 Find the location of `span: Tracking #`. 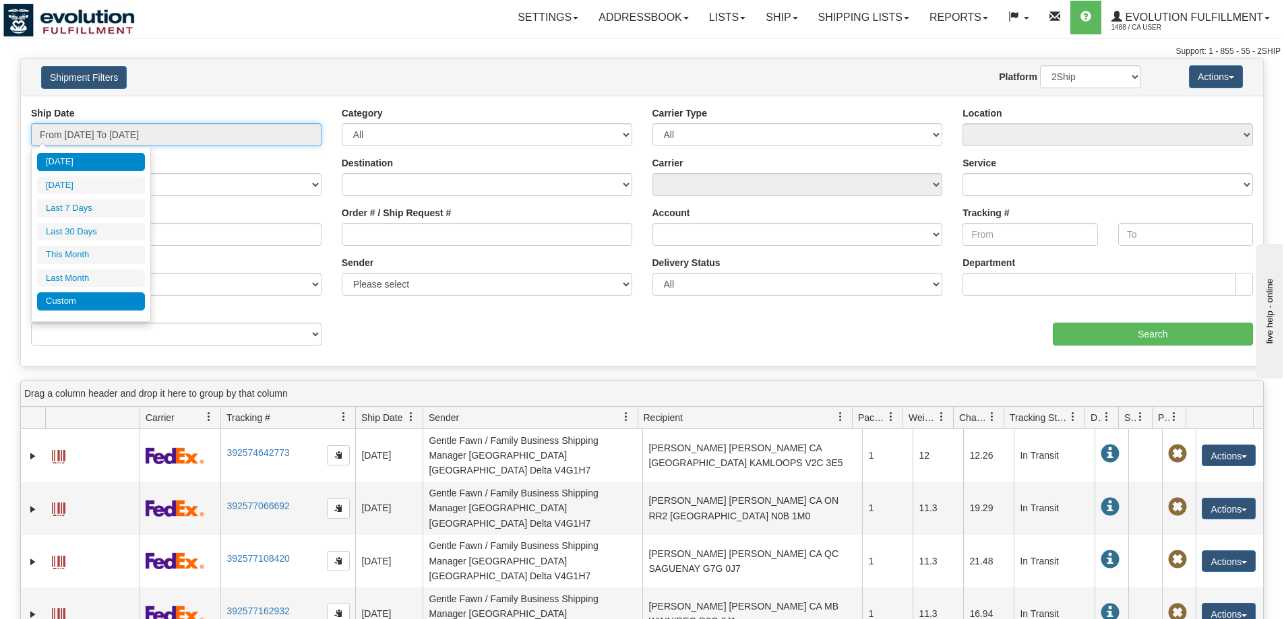

span: Tracking # is located at coordinates (248, 418).